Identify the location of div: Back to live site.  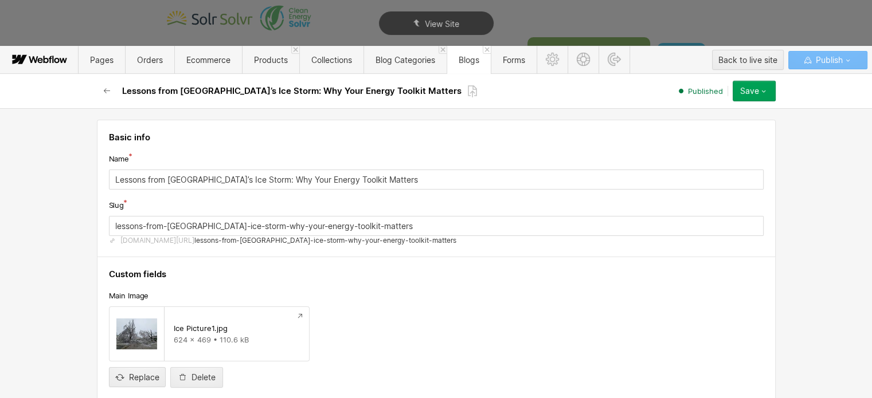
(747, 60).